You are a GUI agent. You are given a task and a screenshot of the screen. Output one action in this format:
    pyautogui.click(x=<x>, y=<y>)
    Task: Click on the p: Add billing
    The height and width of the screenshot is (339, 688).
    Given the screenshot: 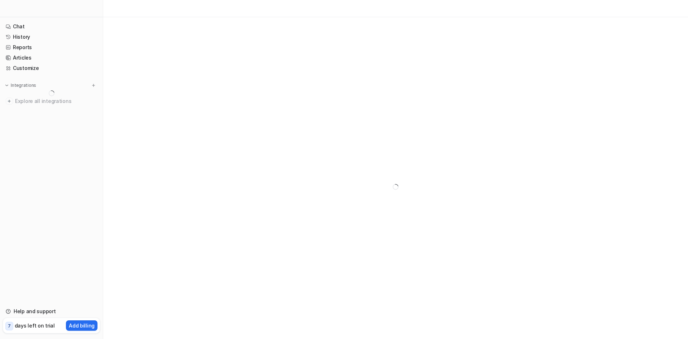 What is the action you would take?
    pyautogui.click(x=82, y=325)
    